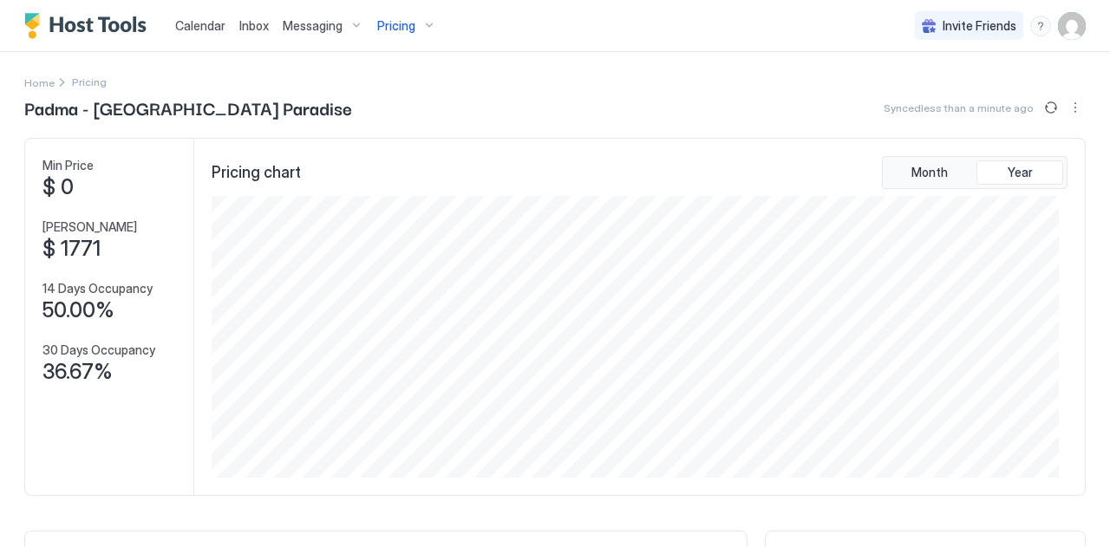  I want to click on span: Inbox, so click(254, 25).